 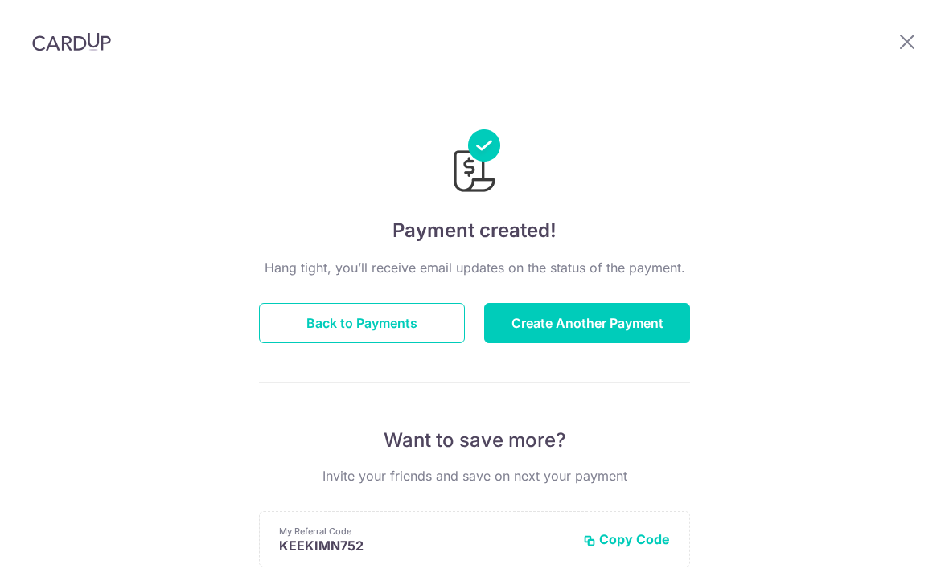 I want to click on img: Payments, so click(x=474, y=163).